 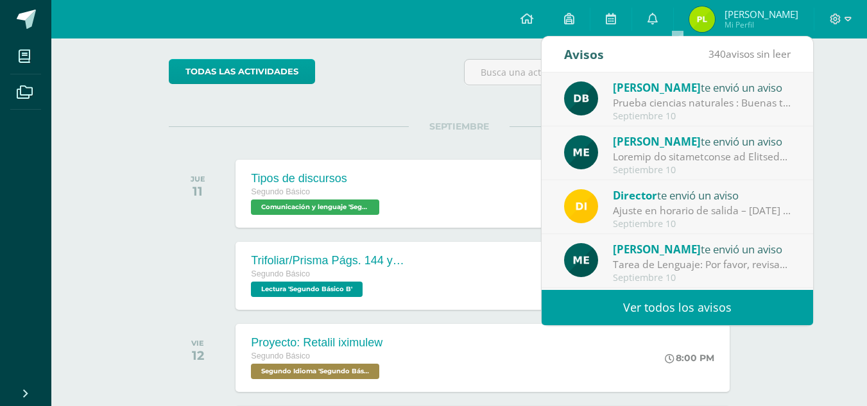 What do you see at coordinates (198, 356) in the screenshot?
I see `div: 12` at bounding box center [198, 356].